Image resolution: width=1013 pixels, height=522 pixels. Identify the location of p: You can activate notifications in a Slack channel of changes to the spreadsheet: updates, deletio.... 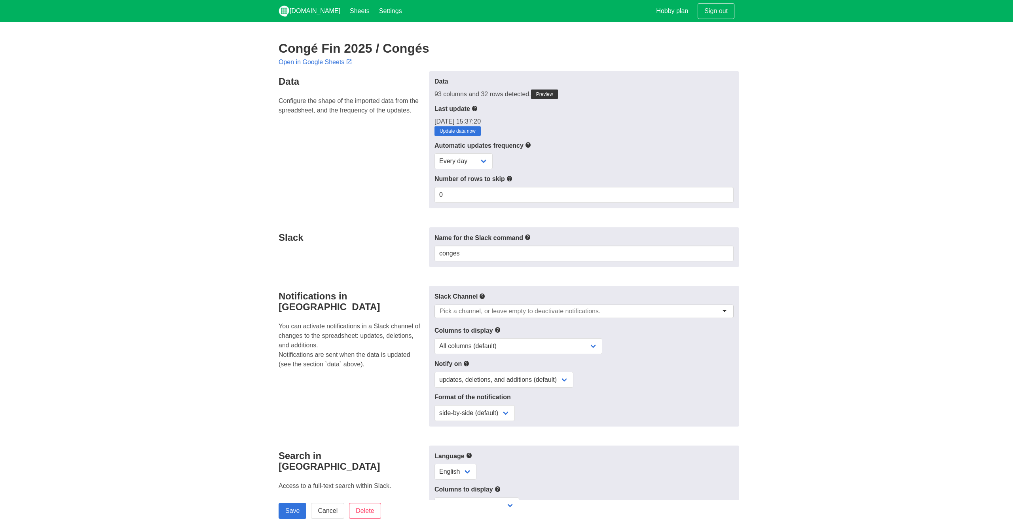
(352, 345).